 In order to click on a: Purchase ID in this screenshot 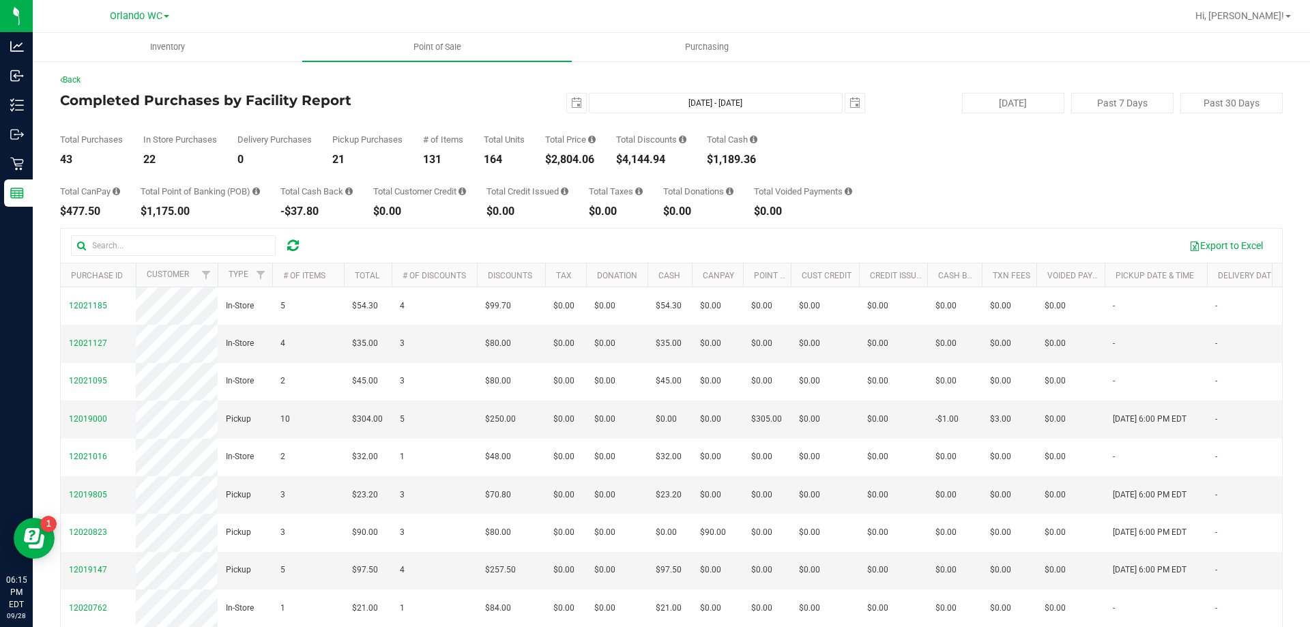, I will do `click(97, 276)`.